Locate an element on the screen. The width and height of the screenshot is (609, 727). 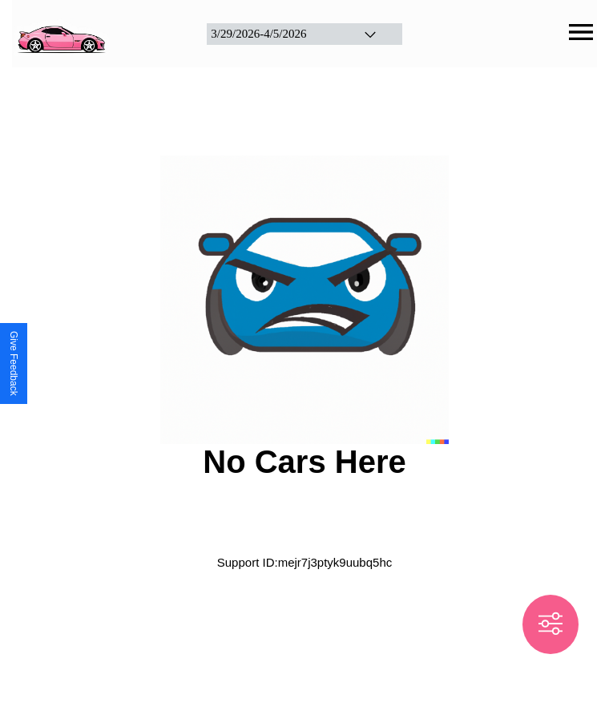
img: car is located at coordinates (305, 300).